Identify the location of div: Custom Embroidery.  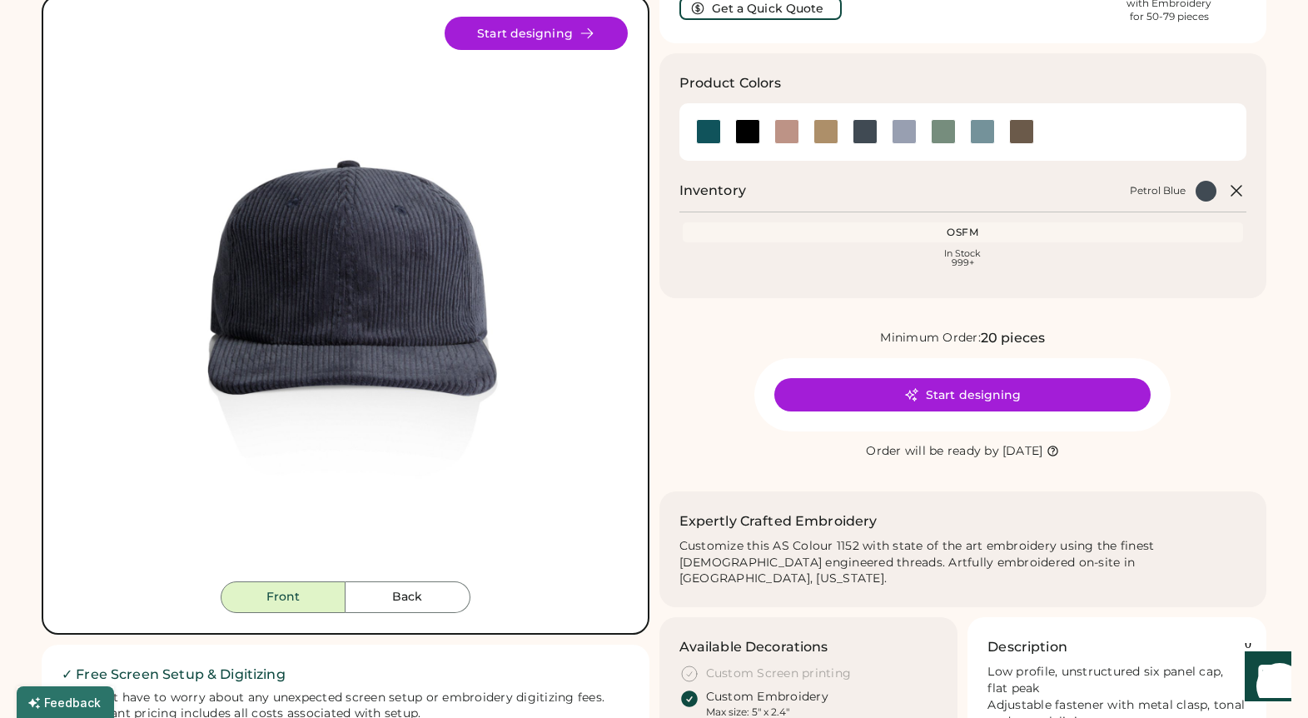
(767, 697).